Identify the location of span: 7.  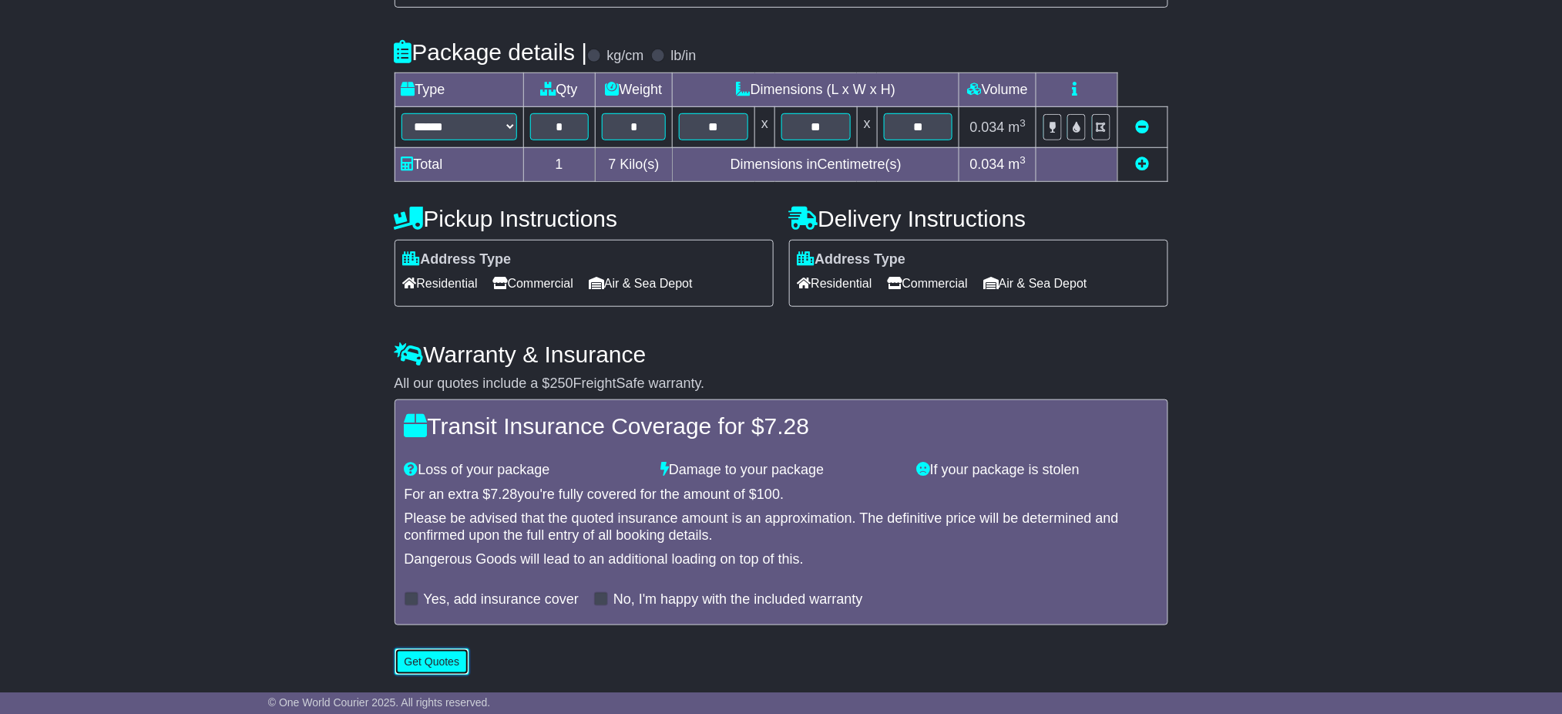
(612, 164).